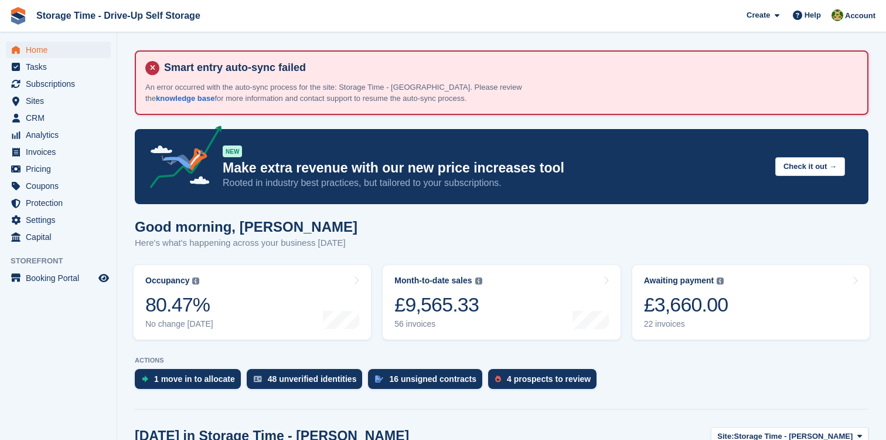 This screenshot has height=440, width=886. I want to click on span: Home, so click(61, 50).